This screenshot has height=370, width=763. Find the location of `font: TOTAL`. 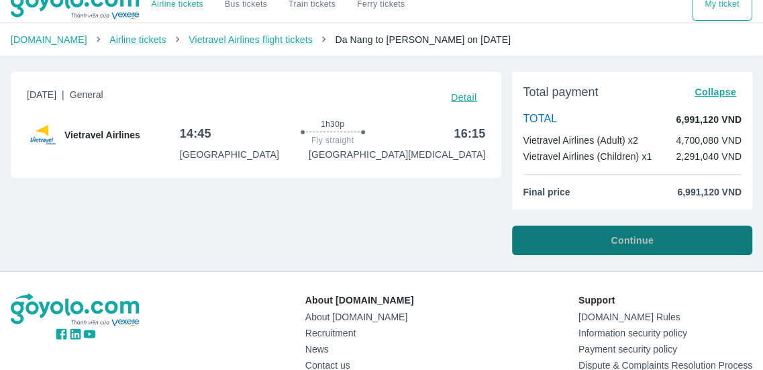

font: TOTAL is located at coordinates (539, 118).